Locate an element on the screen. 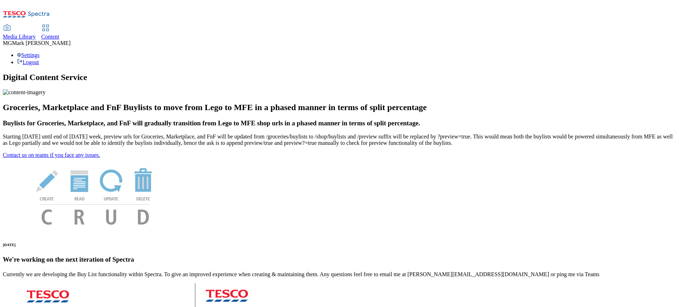  span: MG is located at coordinates (7, 43).